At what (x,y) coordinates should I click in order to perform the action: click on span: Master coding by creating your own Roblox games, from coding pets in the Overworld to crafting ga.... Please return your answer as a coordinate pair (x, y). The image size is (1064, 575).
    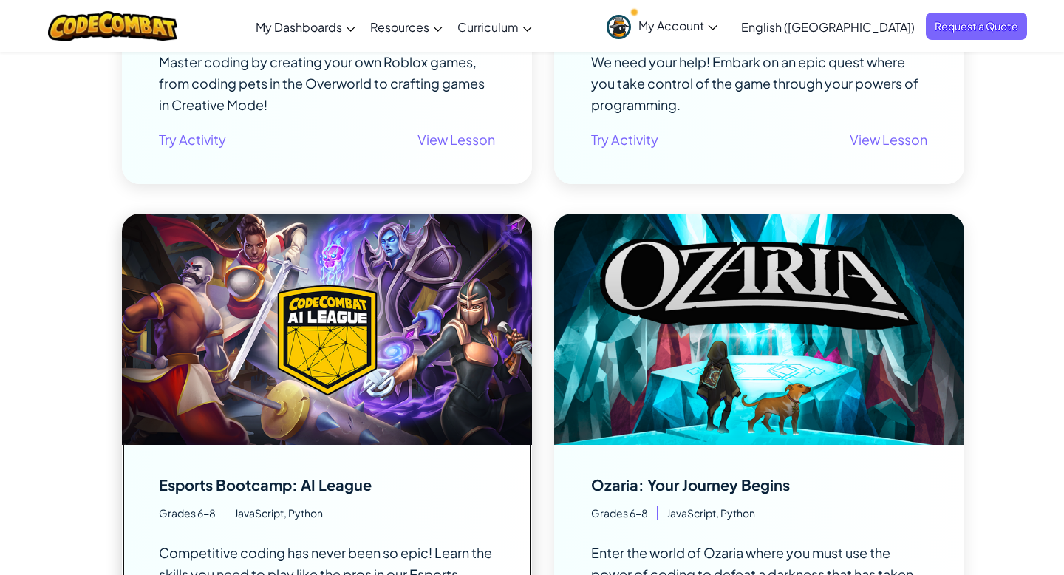
    Looking at the image, I should click on (322, 83).